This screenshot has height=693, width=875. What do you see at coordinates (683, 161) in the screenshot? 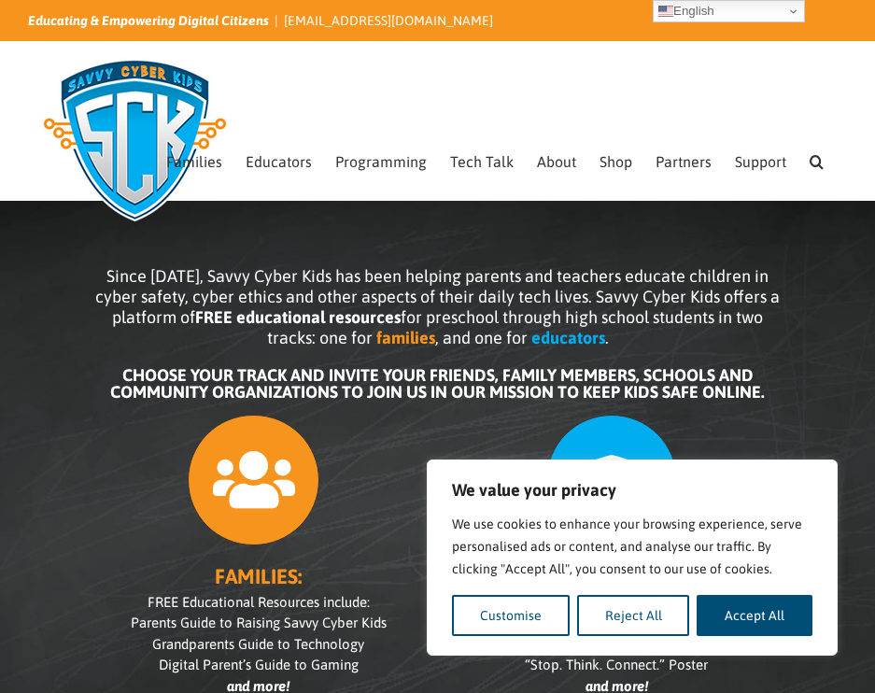
I see `span: Partners` at bounding box center [683, 161].